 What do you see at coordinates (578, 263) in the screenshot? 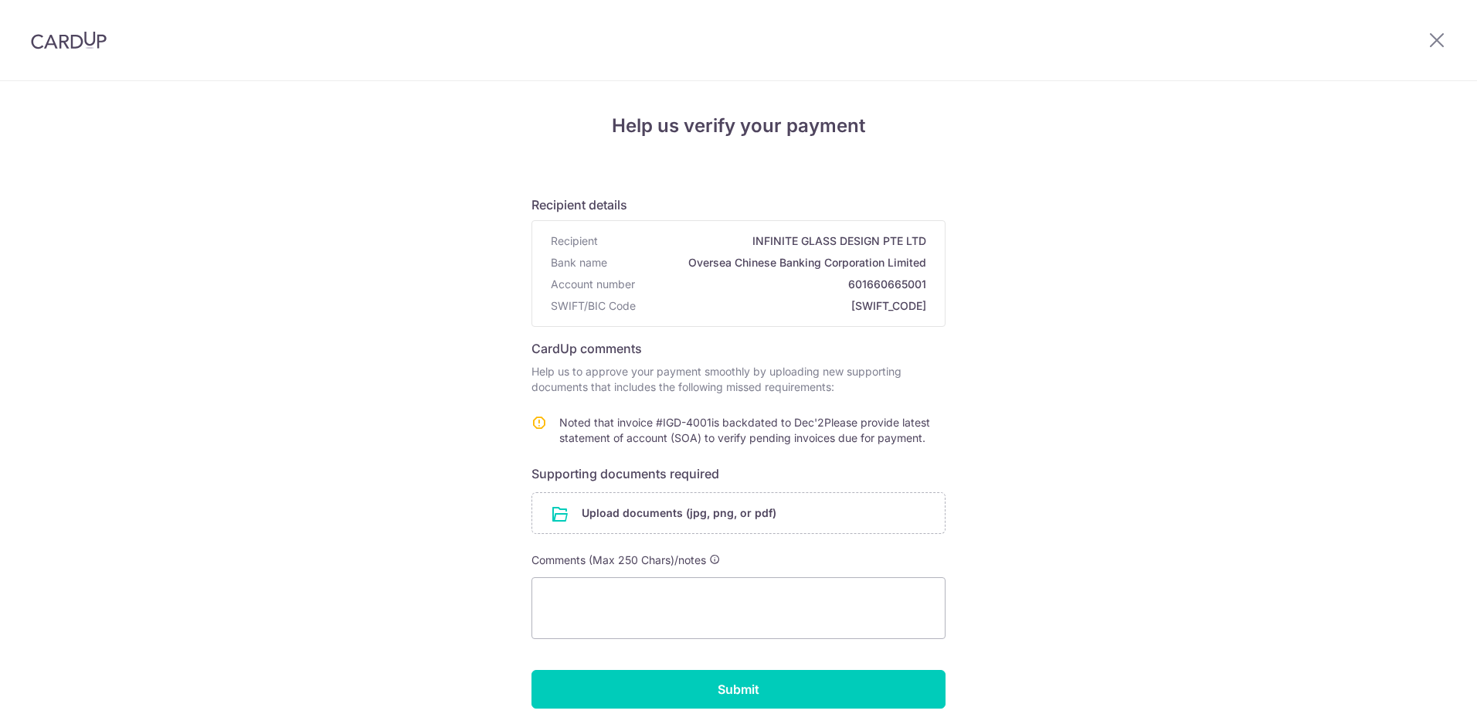
I see `span: Bank name` at bounding box center [578, 263].